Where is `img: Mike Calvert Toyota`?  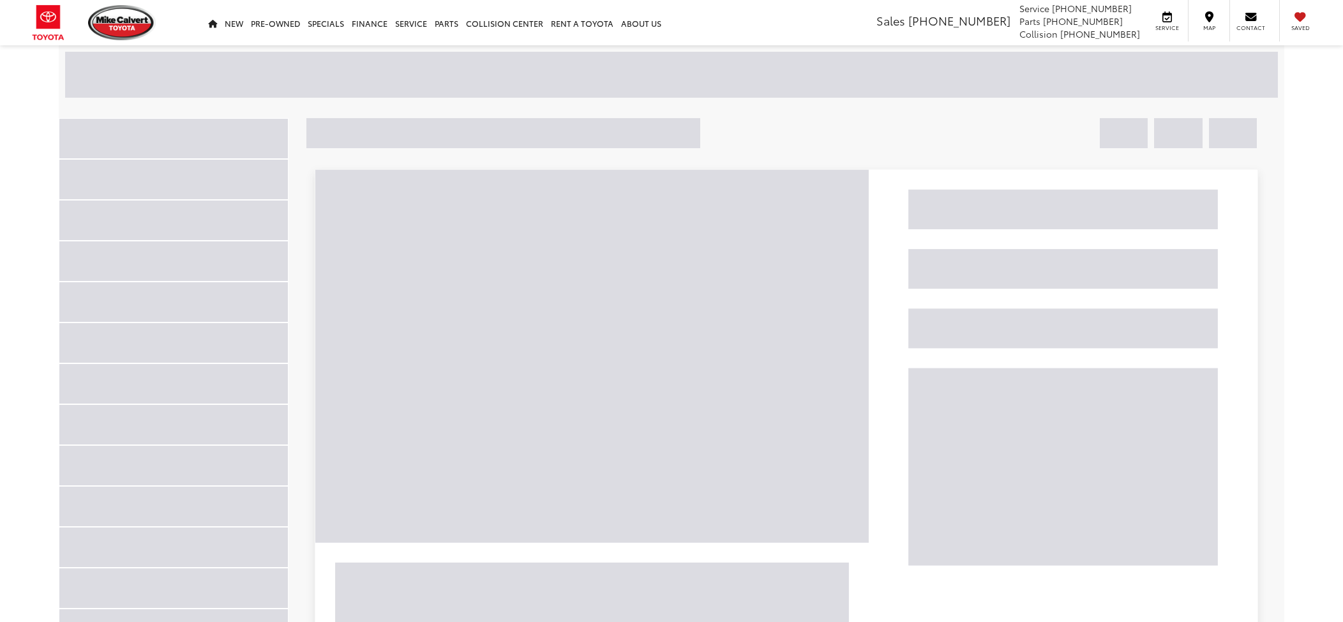 img: Mike Calvert Toyota is located at coordinates (122, 22).